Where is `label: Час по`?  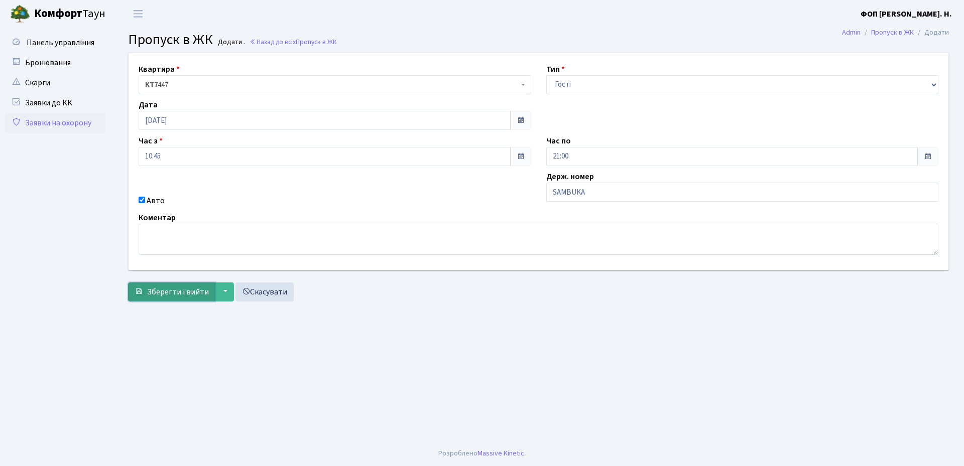
label: Час по is located at coordinates (558, 141).